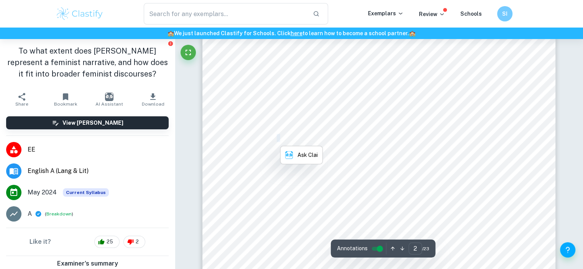 The height and width of the screenshot is (269, 583). What do you see at coordinates (170, 43) in the screenshot?
I see `button: Report issue` at bounding box center [170, 43].